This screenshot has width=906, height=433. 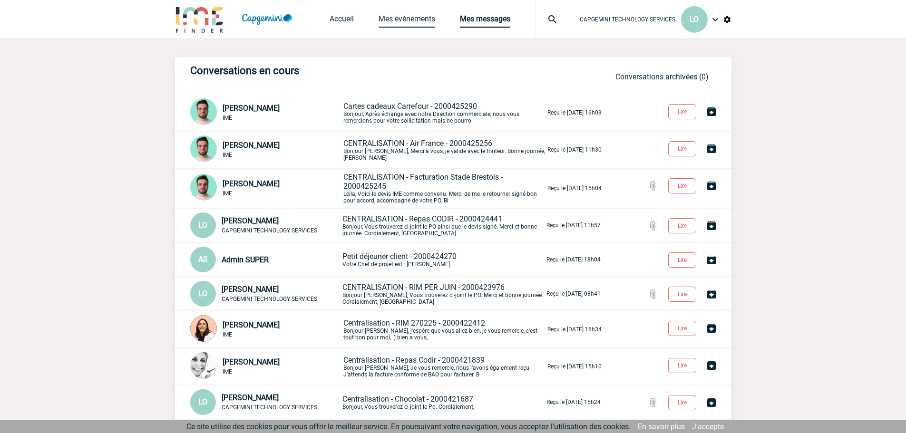 What do you see at coordinates (414, 323) in the screenshot?
I see `span: Centralisation - RIM 270225 - 2000422412` at bounding box center [414, 323].